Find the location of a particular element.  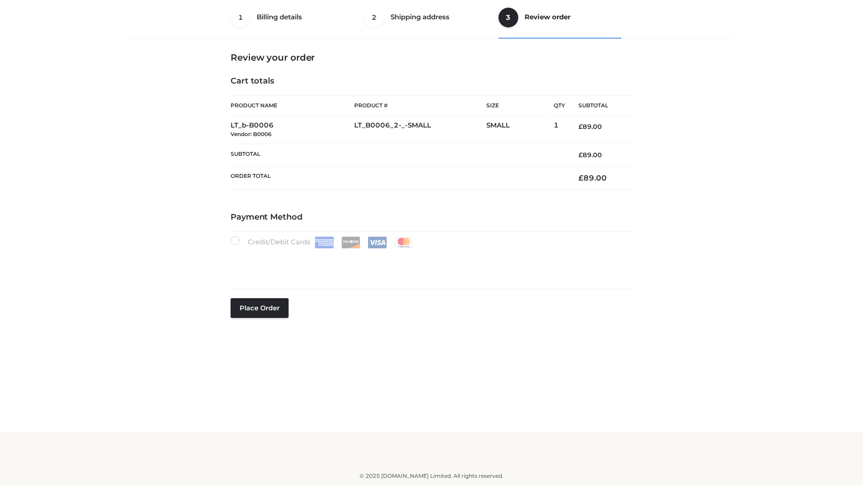

th: Order Total is located at coordinates (398, 178).